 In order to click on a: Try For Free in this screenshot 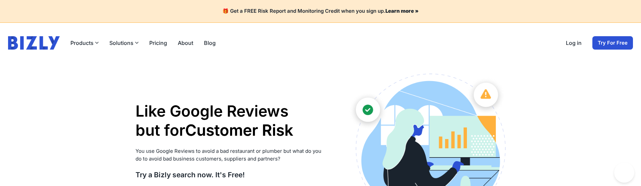, I will do `click(612, 43)`.